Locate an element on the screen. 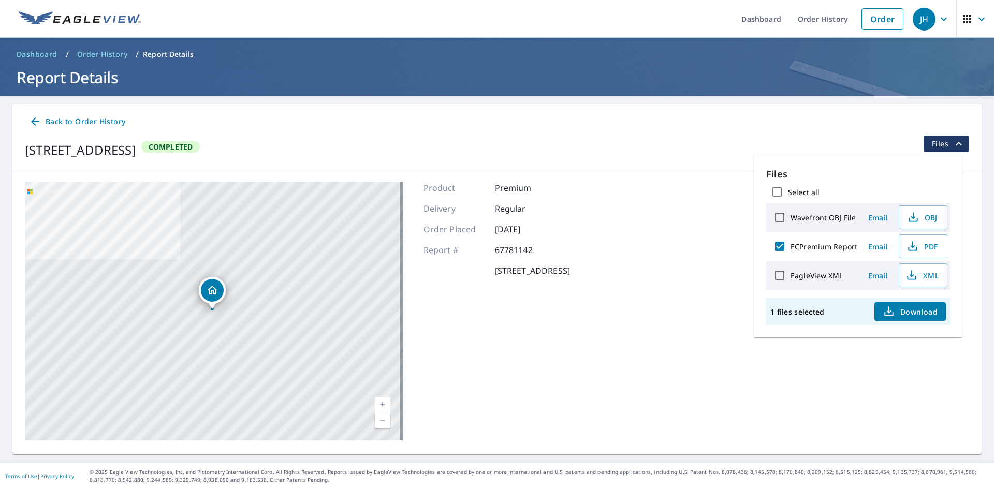 Image resolution: width=994 pixels, height=489 pixels. a: Back to Order History is located at coordinates (77, 122).